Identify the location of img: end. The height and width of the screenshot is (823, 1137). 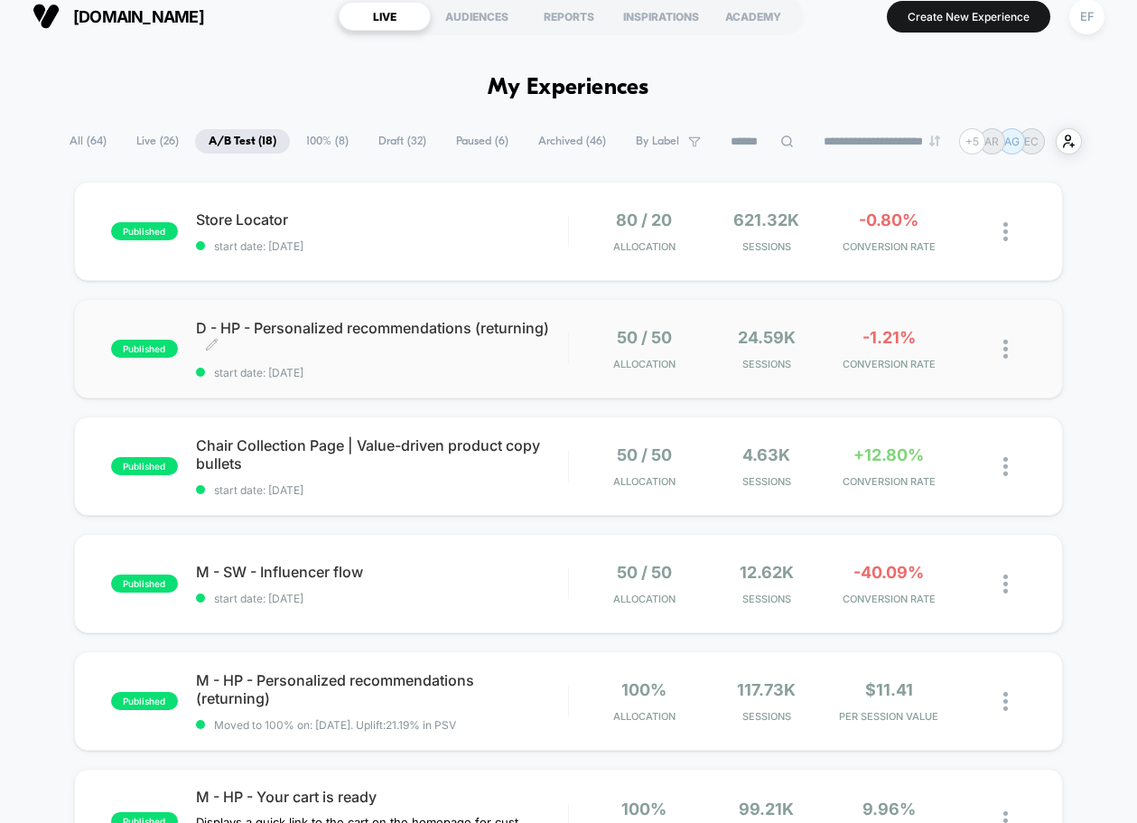
(935, 141).